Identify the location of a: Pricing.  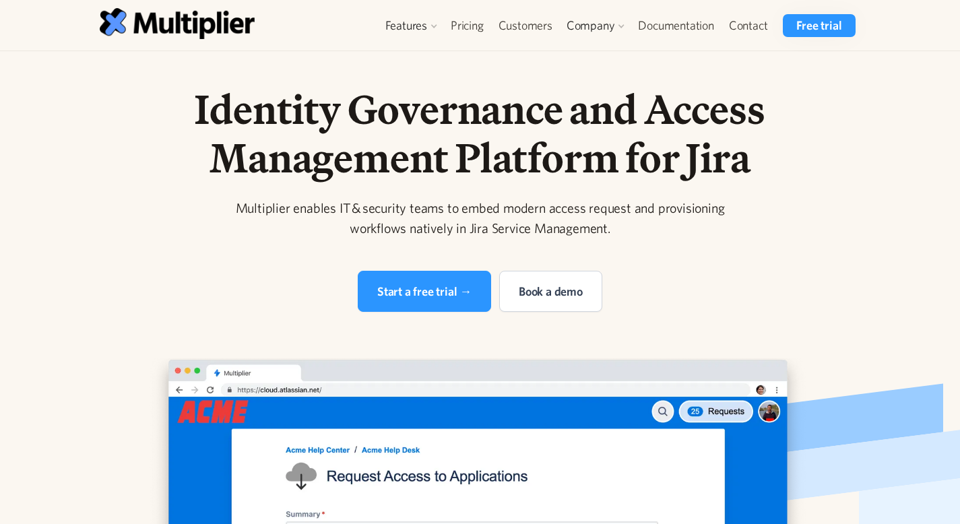
(467, 26).